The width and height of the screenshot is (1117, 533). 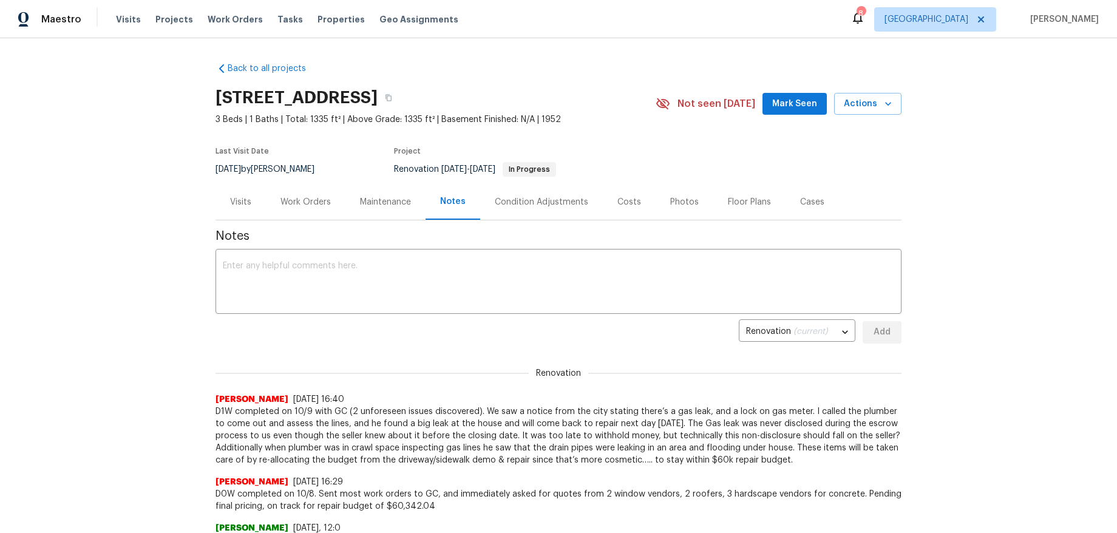 I want to click on span: Work Orders, so click(x=235, y=19).